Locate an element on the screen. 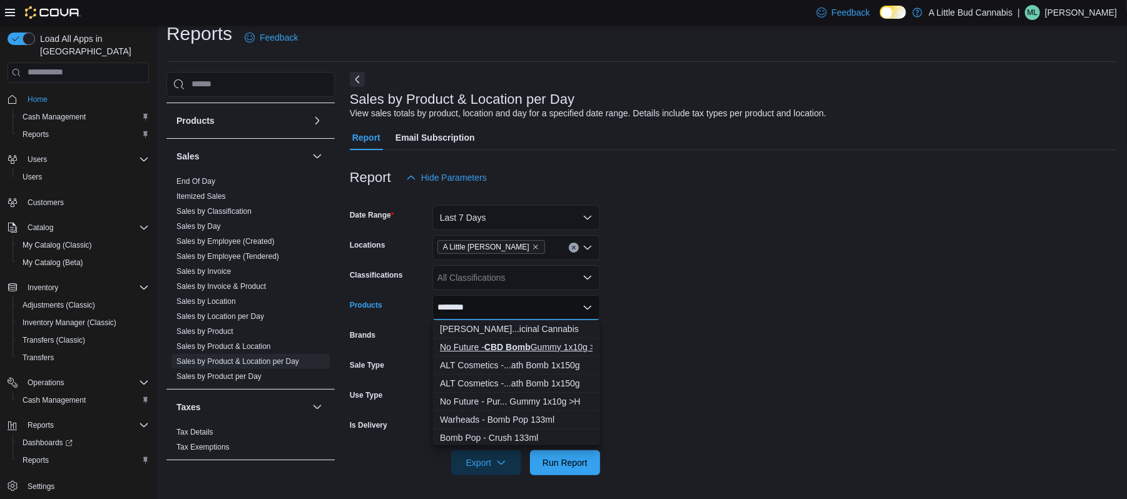  span: Sales by Day is located at coordinates (198, 227).